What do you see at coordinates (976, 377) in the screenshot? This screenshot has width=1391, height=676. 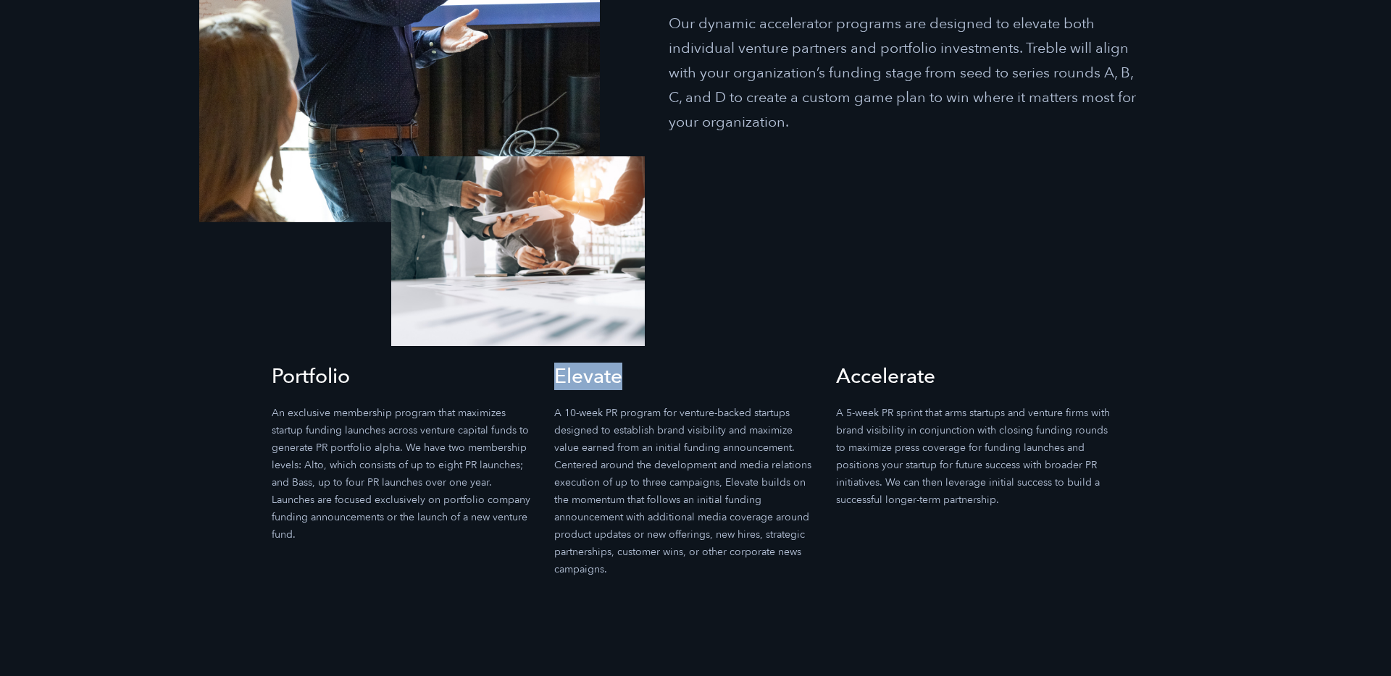 I see `h3: Accelerate` at bounding box center [976, 377].